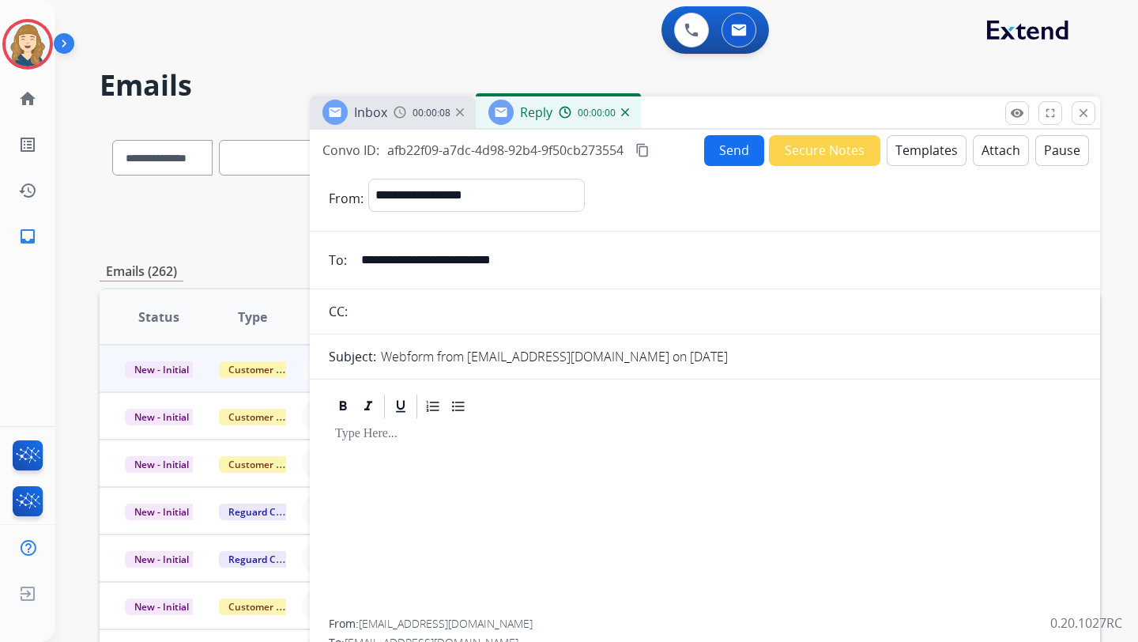  What do you see at coordinates (338, 311) in the screenshot?
I see `p: CC:` at bounding box center [338, 311].